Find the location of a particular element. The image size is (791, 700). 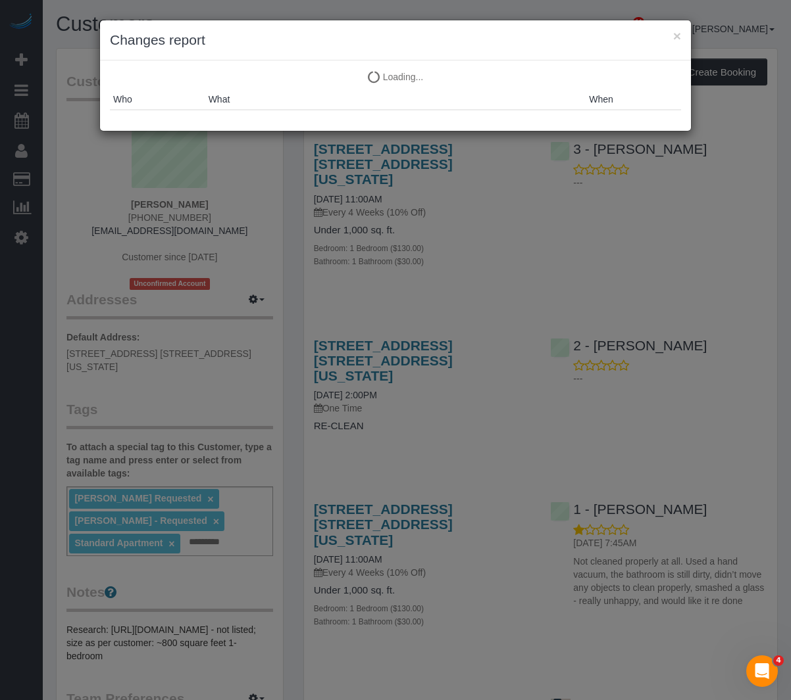

th: What is located at coordinates (395, 99).